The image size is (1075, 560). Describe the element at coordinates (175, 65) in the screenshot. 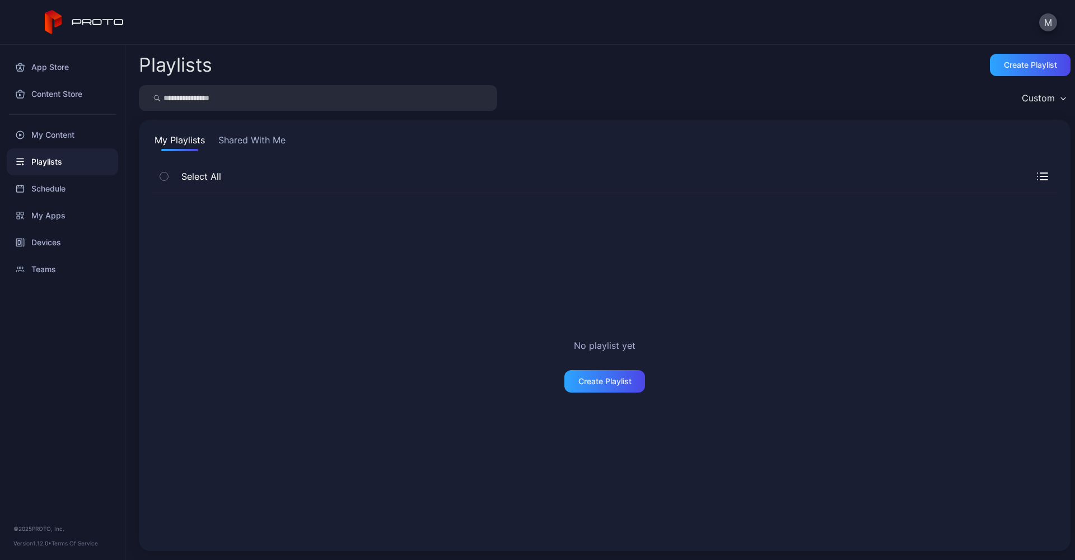

I see `h2: Playlists` at that location.